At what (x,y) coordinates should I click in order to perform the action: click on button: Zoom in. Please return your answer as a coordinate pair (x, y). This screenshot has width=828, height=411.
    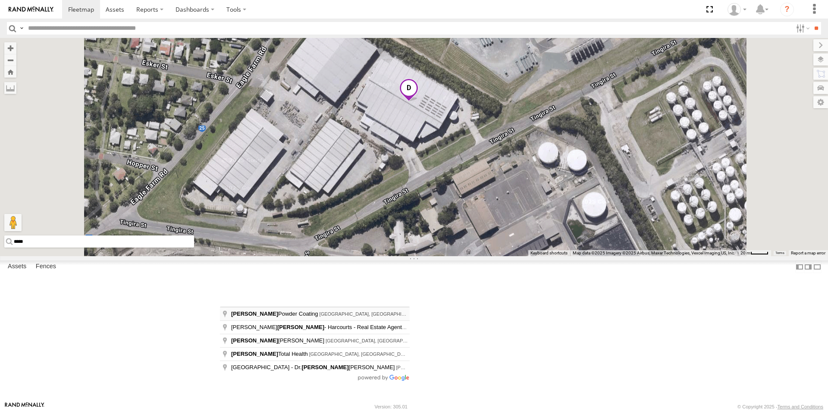
    Looking at the image, I should click on (10, 48).